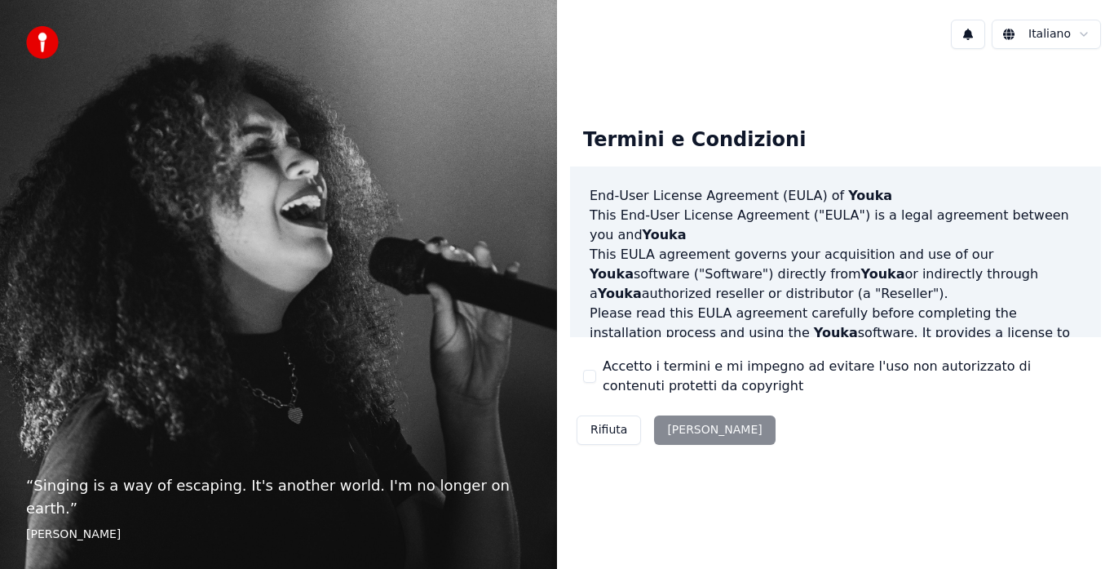 The width and height of the screenshot is (1114, 569). What do you see at coordinates (694, 140) in the screenshot?
I see `div: Termini e Condizioni` at bounding box center [694, 140].